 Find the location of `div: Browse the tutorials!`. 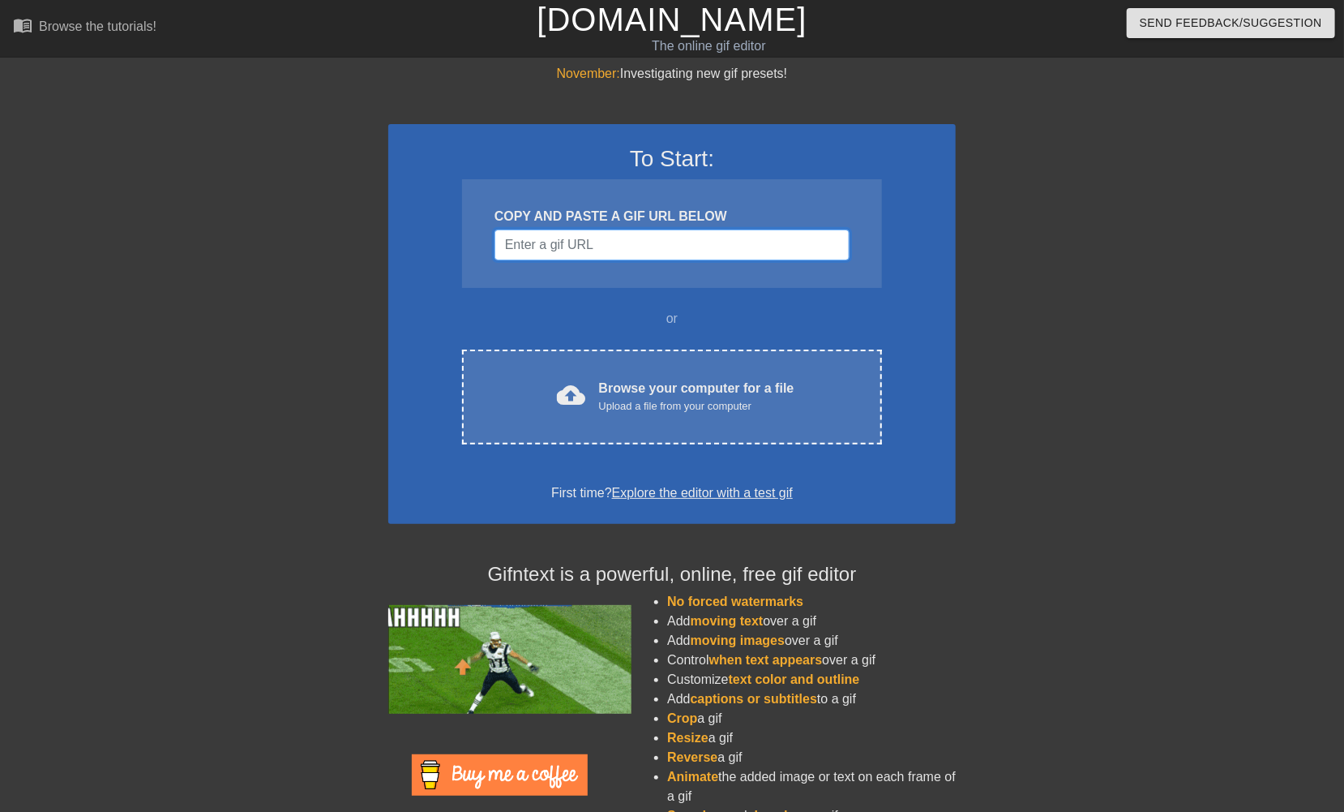

div: Browse the tutorials! is located at coordinates (97, 26).